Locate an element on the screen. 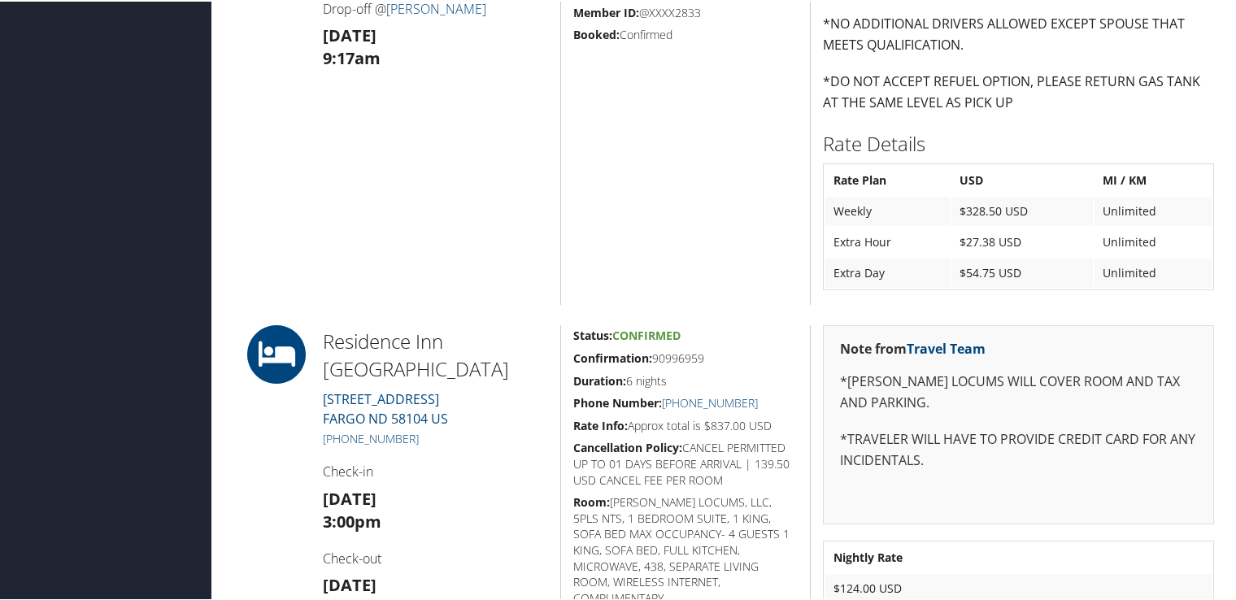  td: Extra Hour is located at coordinates (887, 241).